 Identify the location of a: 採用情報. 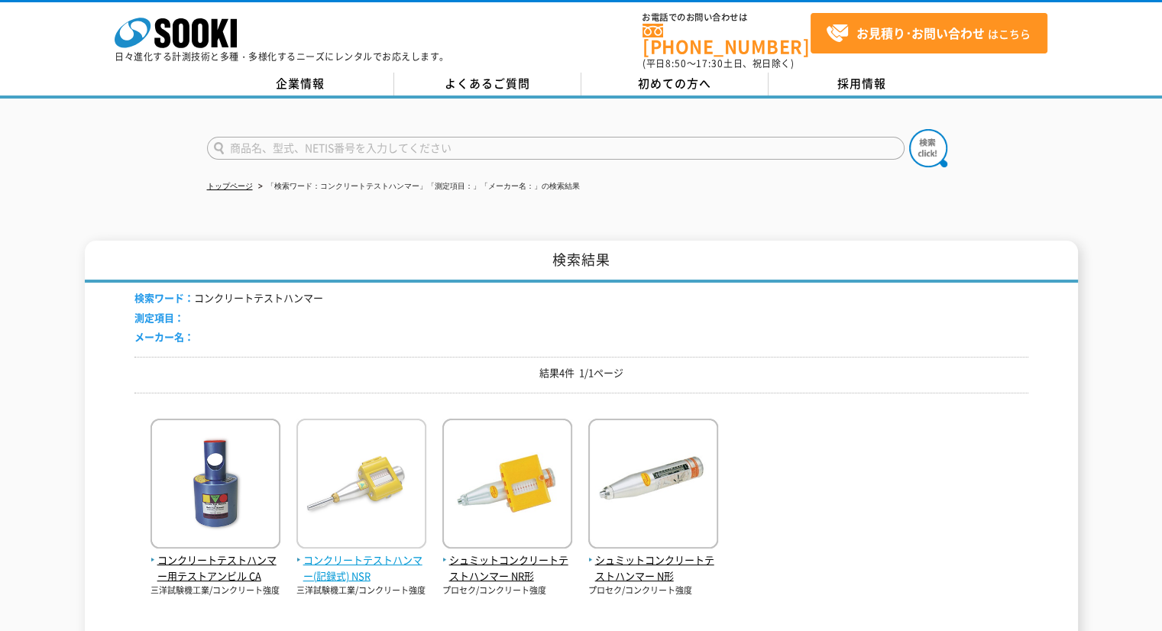
(862, 84).